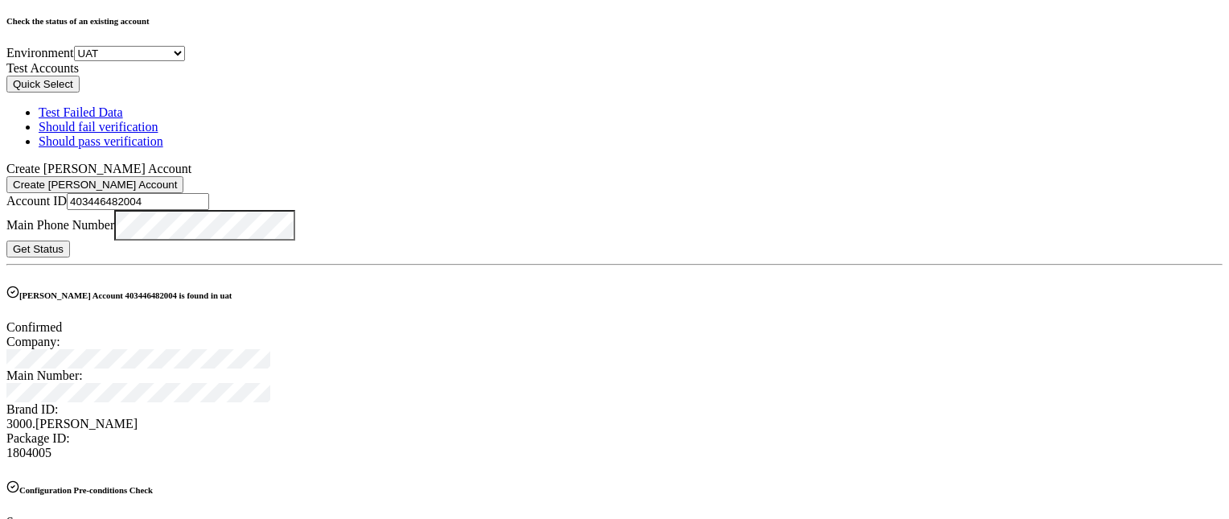 The width and height of the screenshot is (1229, 519). What do you see at coordinates (631, 127) in the screenshot?
I see `div: Should fail verification` at bounding box center [631, 127].